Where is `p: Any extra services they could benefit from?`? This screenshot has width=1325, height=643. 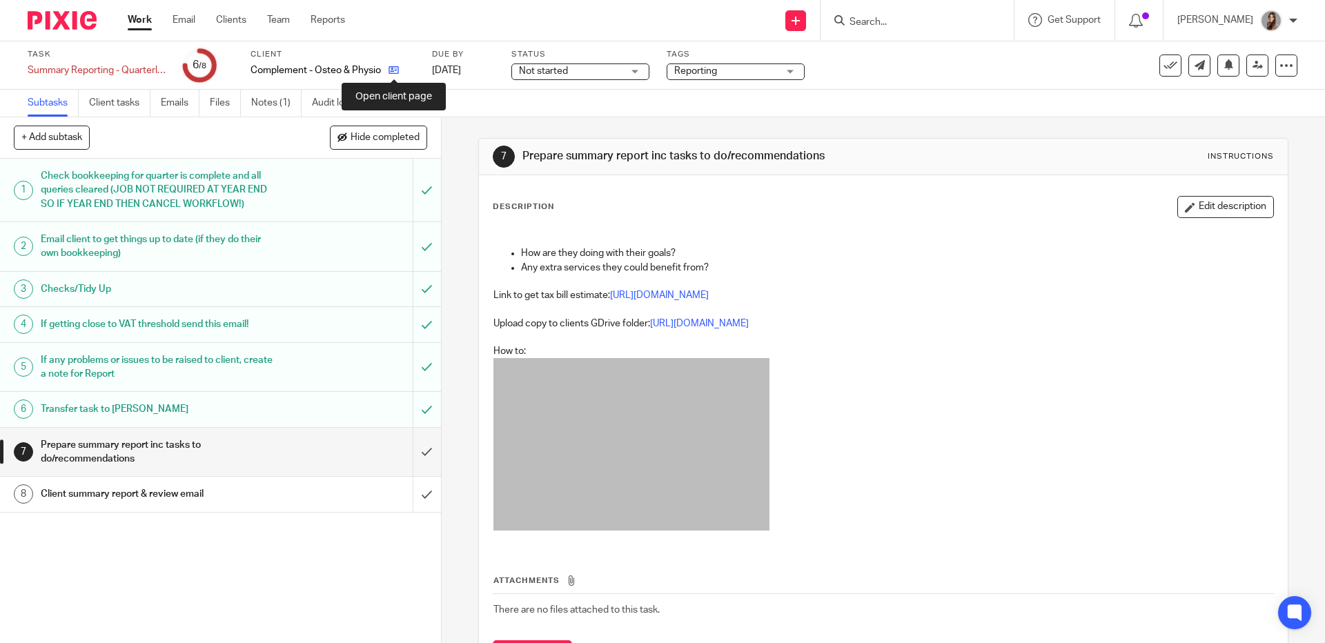 p: Any extra services they could benefit from? is located at coordinates (897, 268).